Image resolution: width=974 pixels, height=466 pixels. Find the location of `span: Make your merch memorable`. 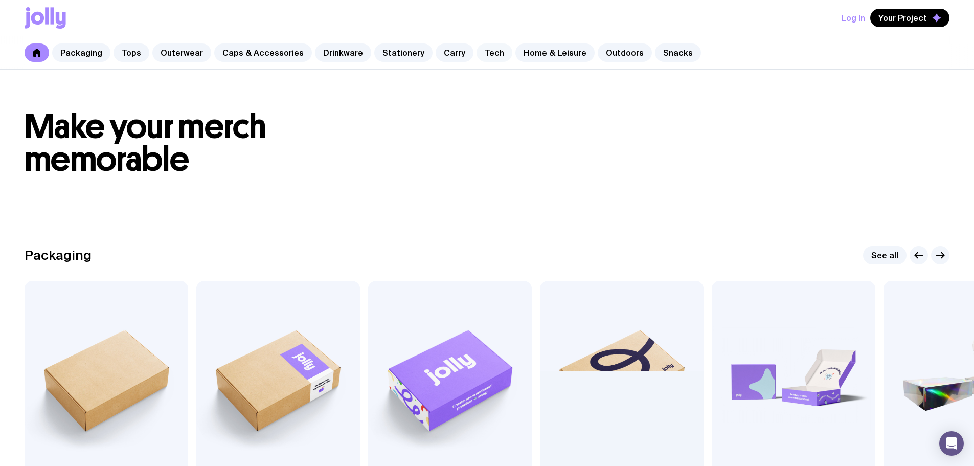

span: Make your merch memorable is located at coordinates (145, 143).